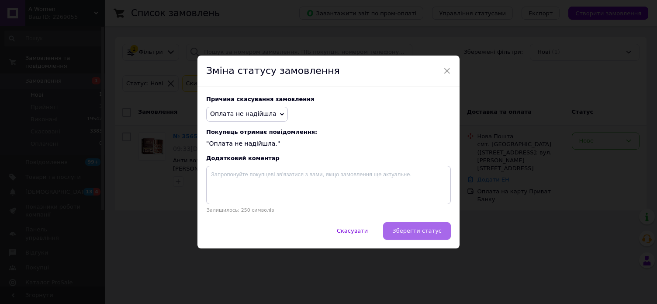 This screenshot has height=304, width=657. I want to click on span: Оплата не надійшла, so click(243, 114).